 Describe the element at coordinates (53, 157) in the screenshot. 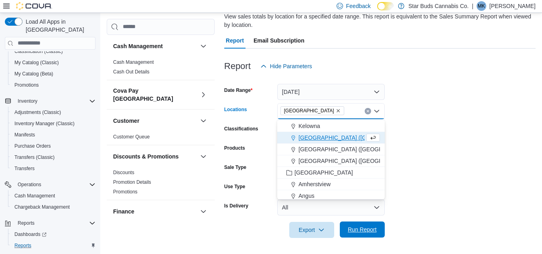

I see `button: Transfers (Classic)` at that location.